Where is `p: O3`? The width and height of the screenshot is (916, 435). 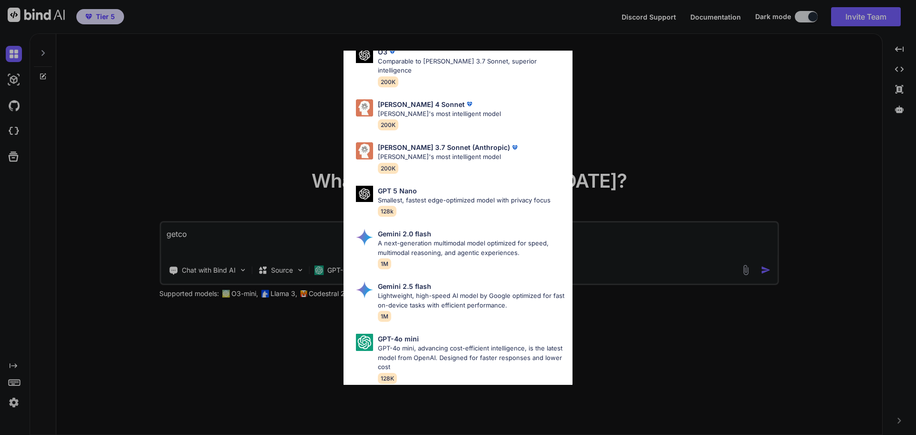 p: O3 is located at coordinates (383, 52).